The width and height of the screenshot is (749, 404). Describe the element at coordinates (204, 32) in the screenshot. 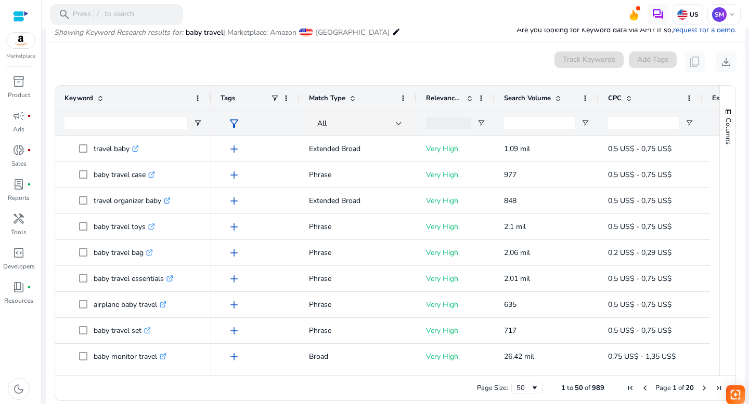

I see `span: baby travel` at that location.